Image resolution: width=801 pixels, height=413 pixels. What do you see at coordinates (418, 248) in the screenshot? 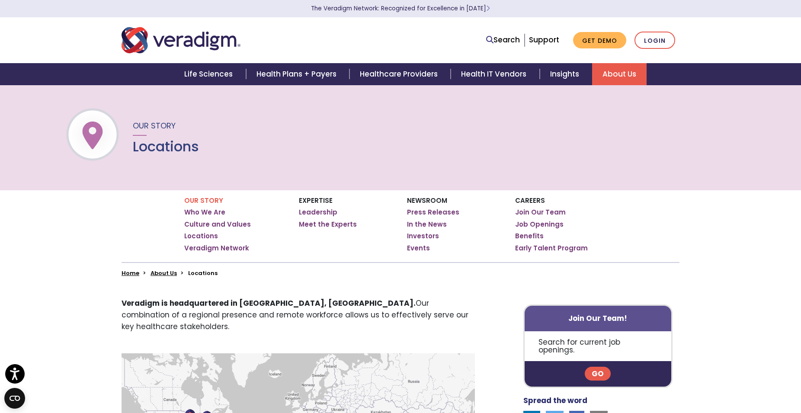
I see `a: Events` at bounding box center [418, 248].